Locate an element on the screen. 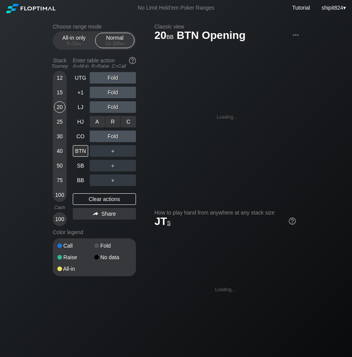 The height and width of the screenshot is (357, 352). h2: Classic view is located at coordinates (227, 27).